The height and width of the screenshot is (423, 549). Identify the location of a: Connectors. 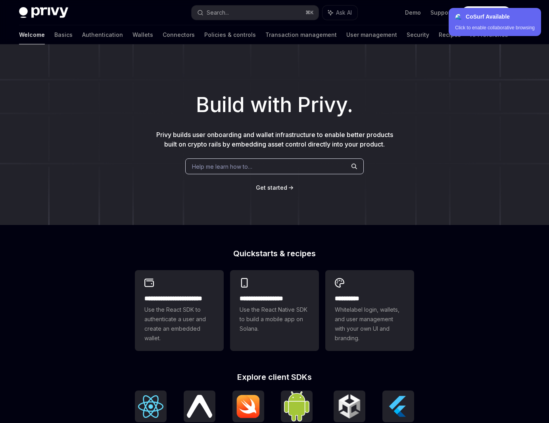
(178, 35).